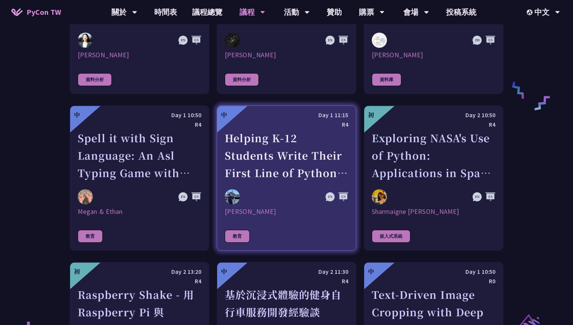  What do you see at coordinates (379, 197) in the screenshot?
I see `img: Sharmaigne Angelie Mabano` at bounding box center [379, 197].